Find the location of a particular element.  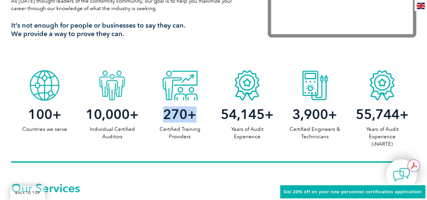

span: Get 20% off on your new personnel certification application! is located at coordinates (353, 192).